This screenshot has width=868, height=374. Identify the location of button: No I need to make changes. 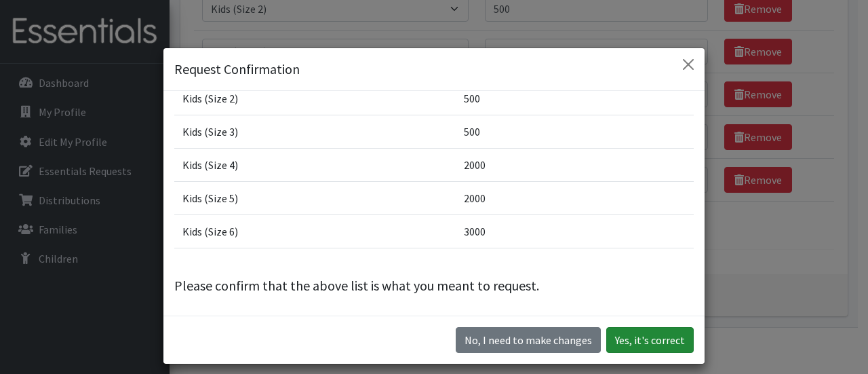
(528, 340).